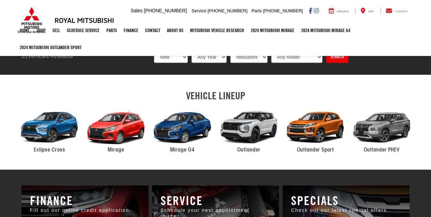 Image resolution: width=431 pixels, height=217 pixels. What do you see at coordinates (41, 30) in the screenshot?
I see `a: Shop` at bounding box center [41, 30].